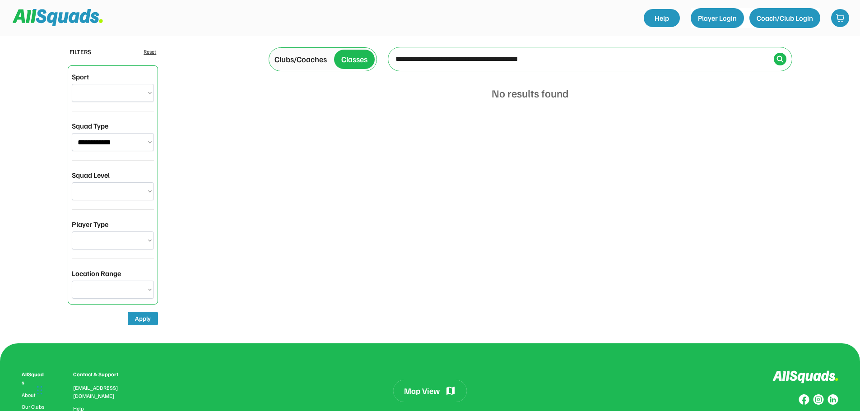  I want to click on div: Map View, so click(421, 391).